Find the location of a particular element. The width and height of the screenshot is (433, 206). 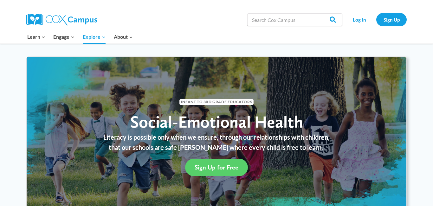

span: Social-Emotional Health is located at coordinates (217, 121).